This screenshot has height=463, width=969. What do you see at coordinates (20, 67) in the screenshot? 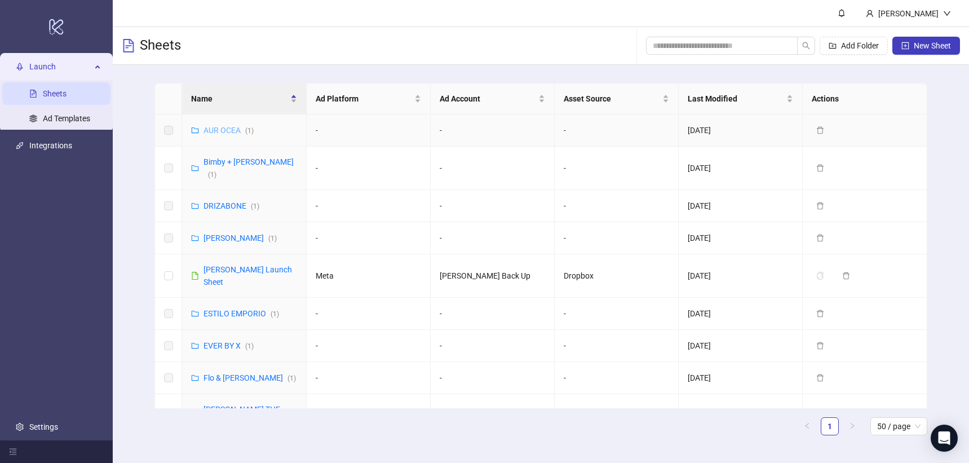
I see `span: rocket` at bounding box center [20, 67].